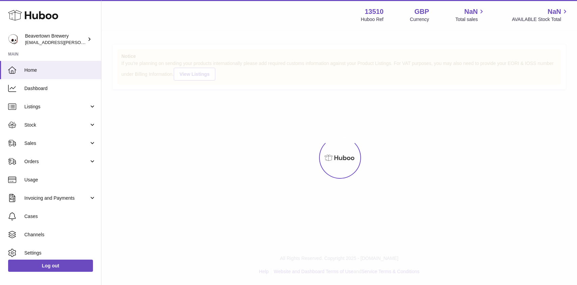 The height and width of the screenshot is (285, 577). I want to click on span: Dashboard, so click(60, 88).